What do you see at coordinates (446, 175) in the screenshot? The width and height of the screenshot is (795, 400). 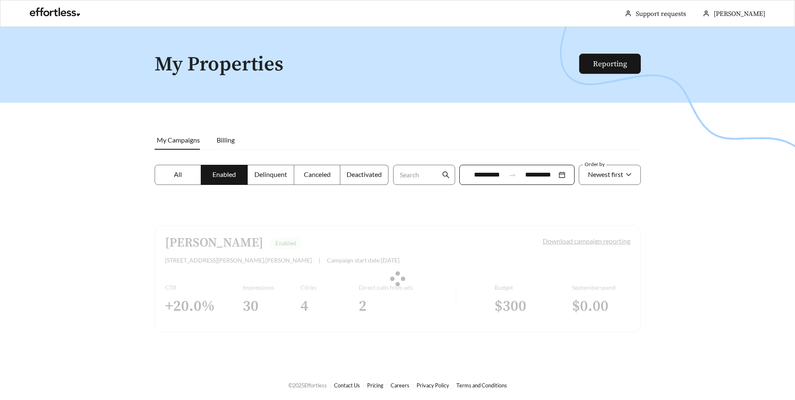 I see `span: search` at bounding box center [446, 175].